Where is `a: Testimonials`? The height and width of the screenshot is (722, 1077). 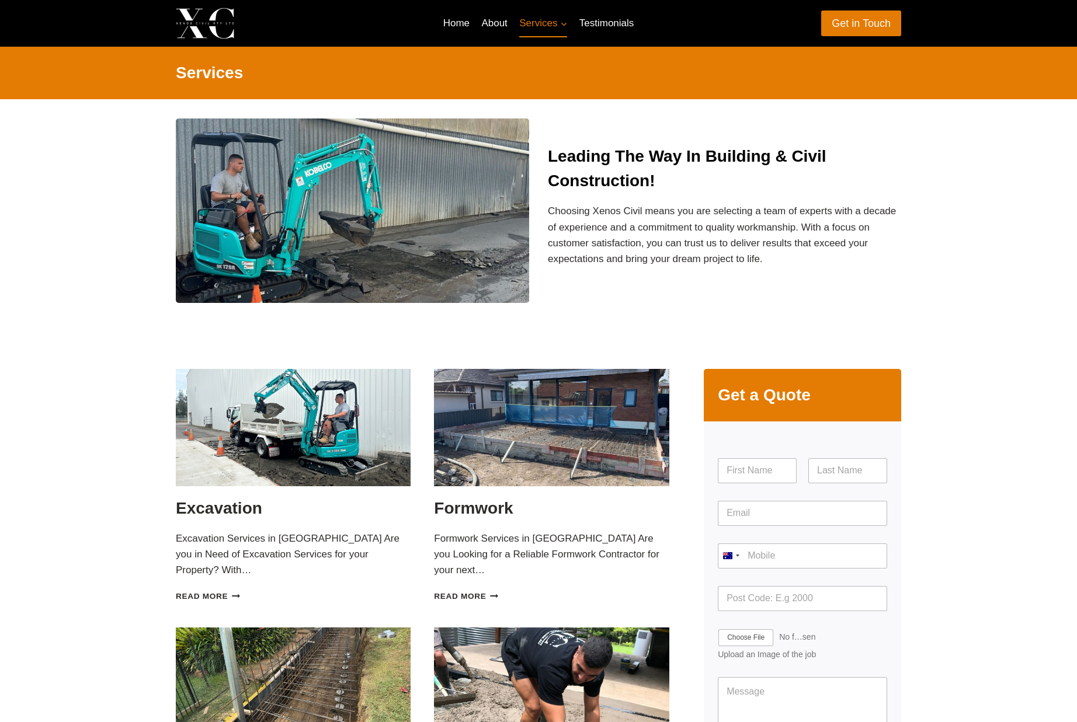
a: Testimonials is located at coordinates (607, 23).